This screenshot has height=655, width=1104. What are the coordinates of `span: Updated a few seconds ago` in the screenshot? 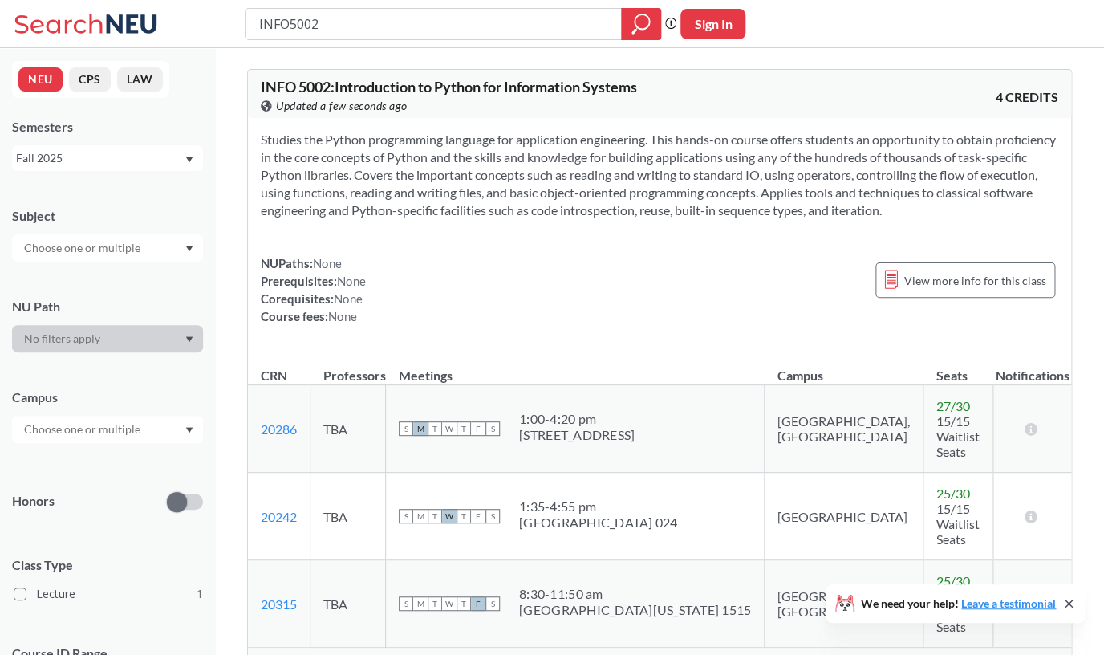 It's located at (342, 106).